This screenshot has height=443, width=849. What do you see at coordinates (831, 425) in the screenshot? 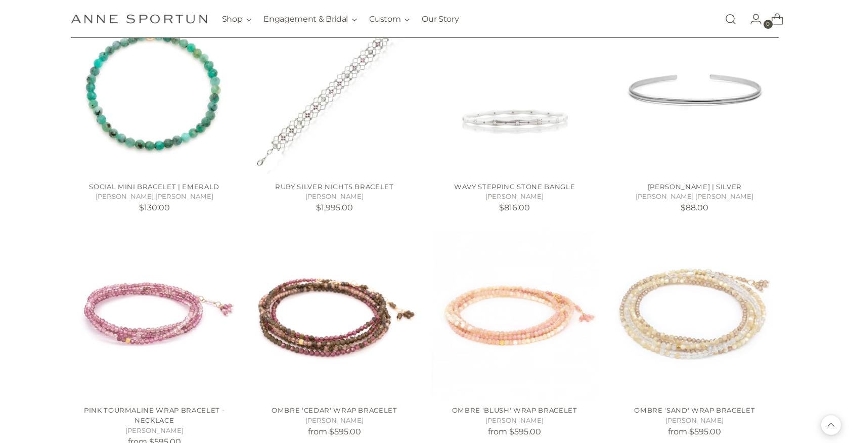
I see `button: Back to top` at bounding box center [831, 425].